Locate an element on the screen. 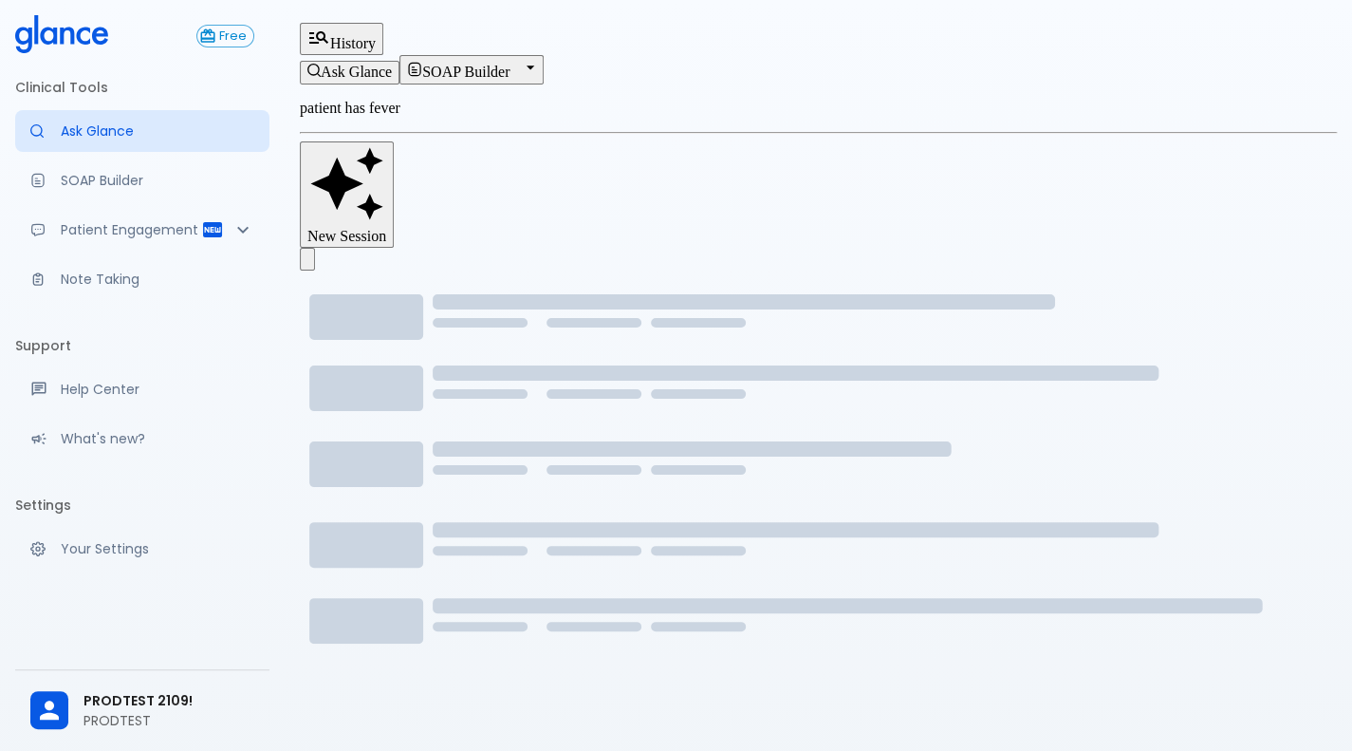  button: Edit is located at coordinates (307, 259).